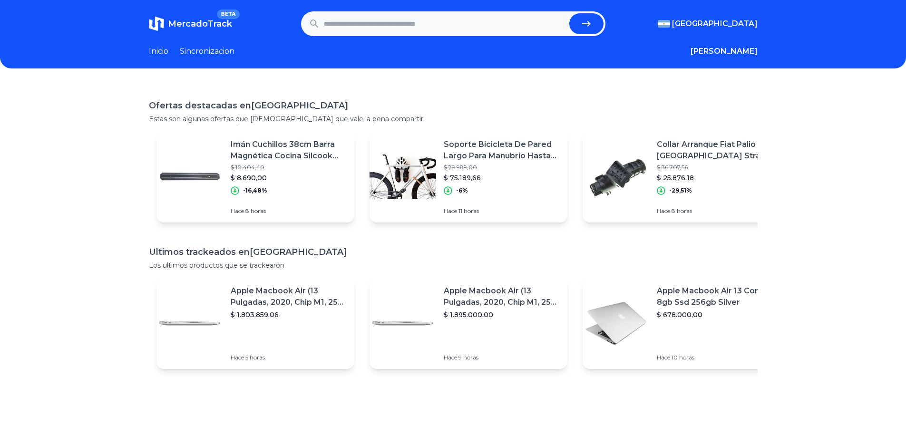 This screenshot has width=906, height=426. What do you see at coordinates (453, 265) in the screenshot?
I see `p: Los ultimos productos que se trackearon.` at bounding box center [453, 265].